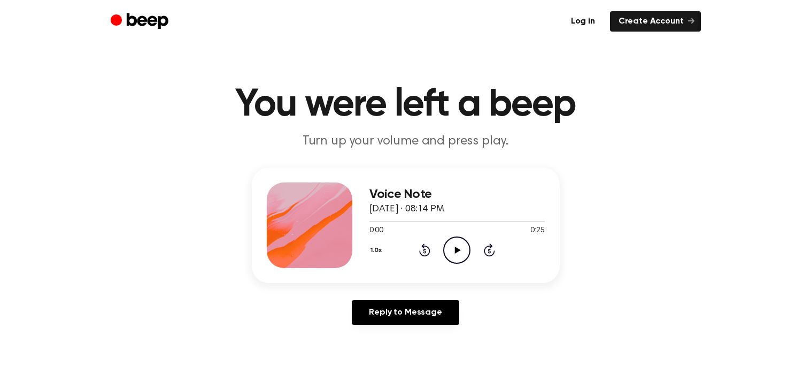  Describe the element at coordinates (406, 105) in the screenshot. I see `h1: You were left a beep` at that location.